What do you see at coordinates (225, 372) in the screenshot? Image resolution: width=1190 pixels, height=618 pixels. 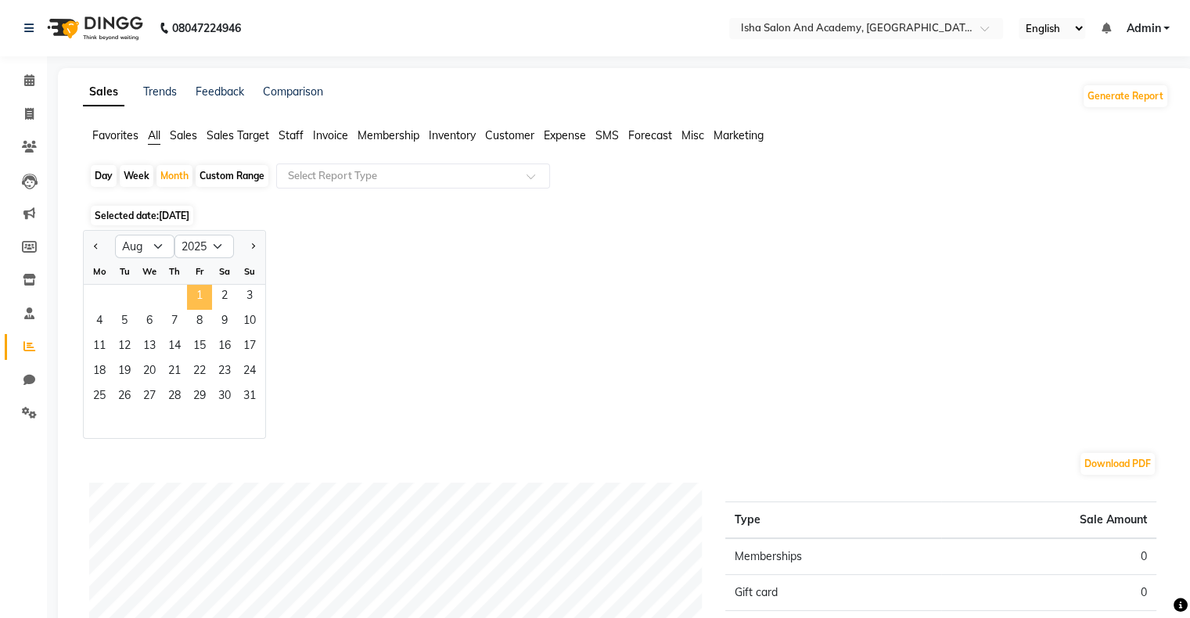 I see `span: 23` at bounding box center [225, 372].